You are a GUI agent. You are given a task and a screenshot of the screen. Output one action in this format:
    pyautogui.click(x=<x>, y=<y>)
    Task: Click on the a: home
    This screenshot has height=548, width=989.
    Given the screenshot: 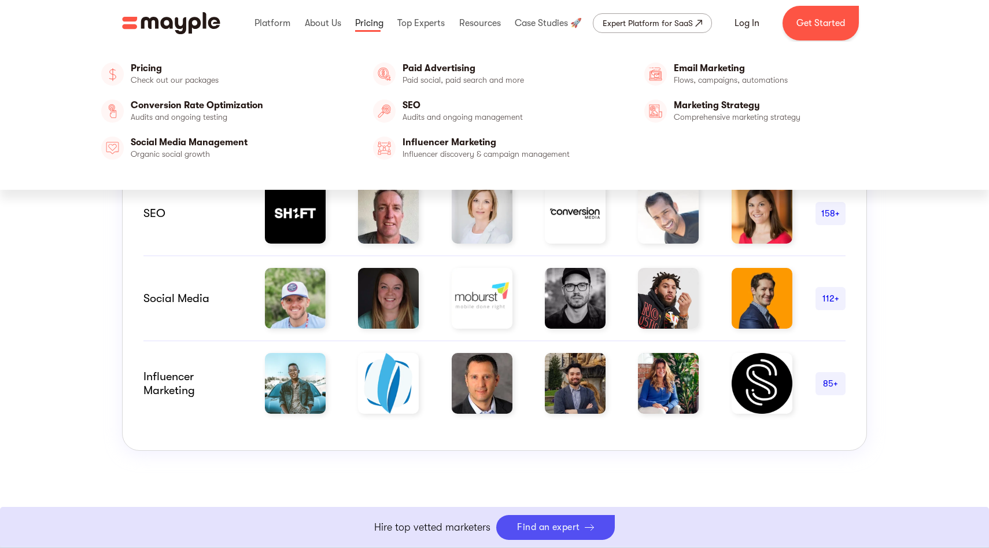 What is the action you would take?
    pyautogui.click(x=171, y=23)
    